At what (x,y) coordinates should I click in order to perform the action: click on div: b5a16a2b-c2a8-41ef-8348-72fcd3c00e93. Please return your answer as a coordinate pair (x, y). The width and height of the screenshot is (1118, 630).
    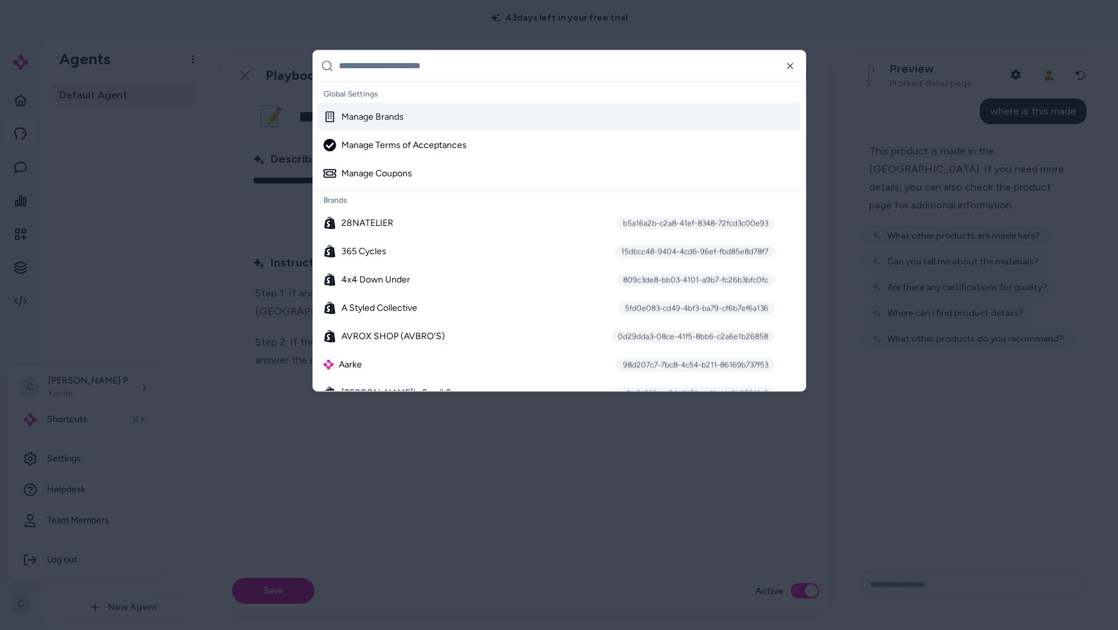
    Looking at the image, I should click on (696, 223).